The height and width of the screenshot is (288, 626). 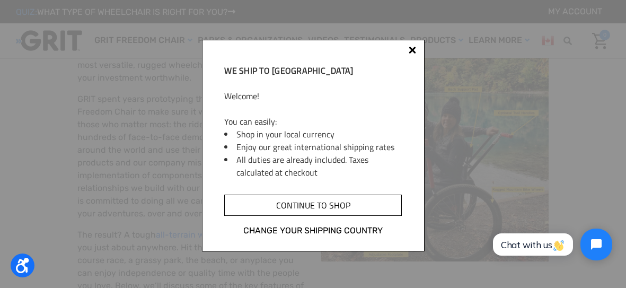 What do you see at coordinates (318, 166) in the screenshot?
I see `li: All duties are already included. Taxes calculated at checkout` at bounding box center [318, 166].